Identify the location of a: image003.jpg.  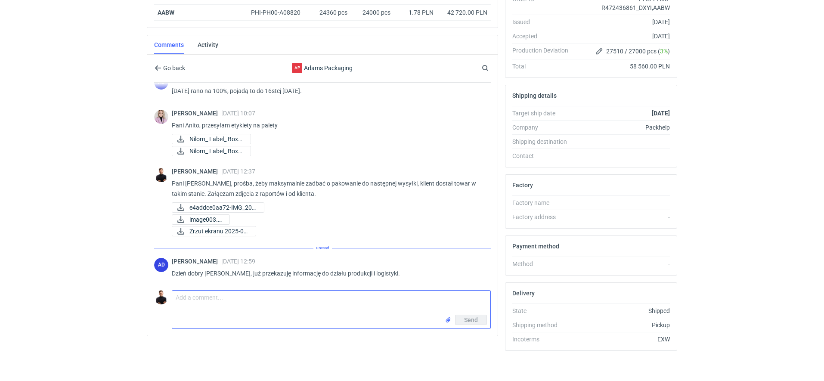
(201, 220).